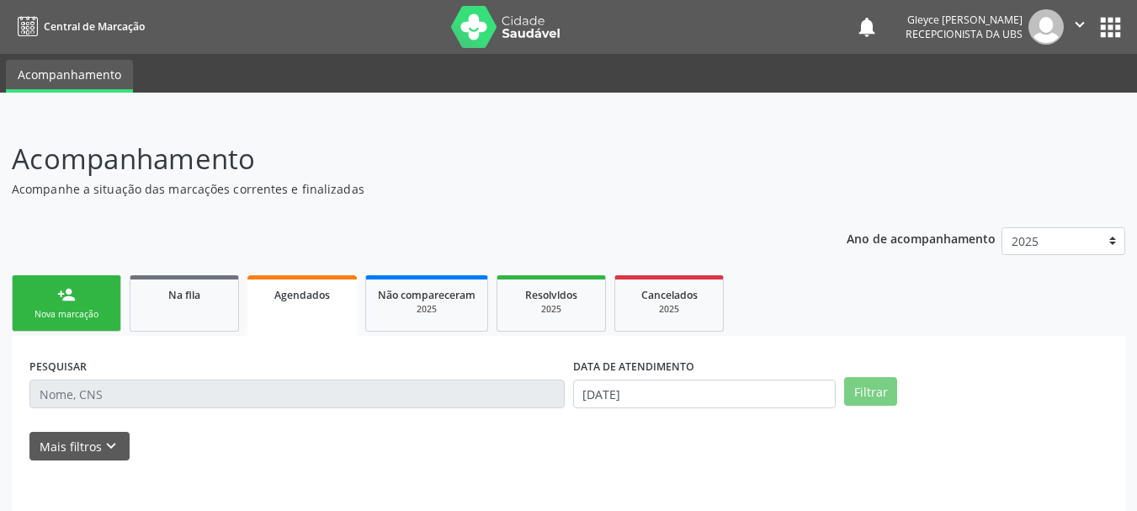 The height and width of the screenshot is (511, 1137). What do you see at coordinates (401, 188) in the screenshot?
I see `p: Acompanhe a situação das marcações correntes e finalizadas` at bounding box center [401, 188].